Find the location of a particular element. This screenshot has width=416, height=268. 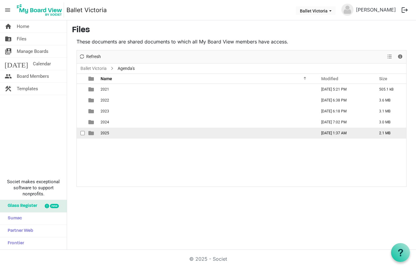

div: new is located at coordinates (54, 206).